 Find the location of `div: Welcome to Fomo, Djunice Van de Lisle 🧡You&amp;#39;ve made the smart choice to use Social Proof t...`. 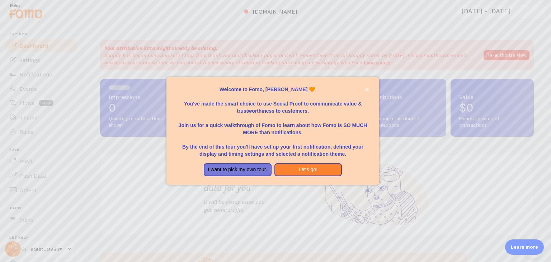

div: Welcome to Fomo, Djunice Van de Lisle 🧡You&amp;#39;ve made the smart choice to use Social Proof t... is located at coordinates (273, 131).